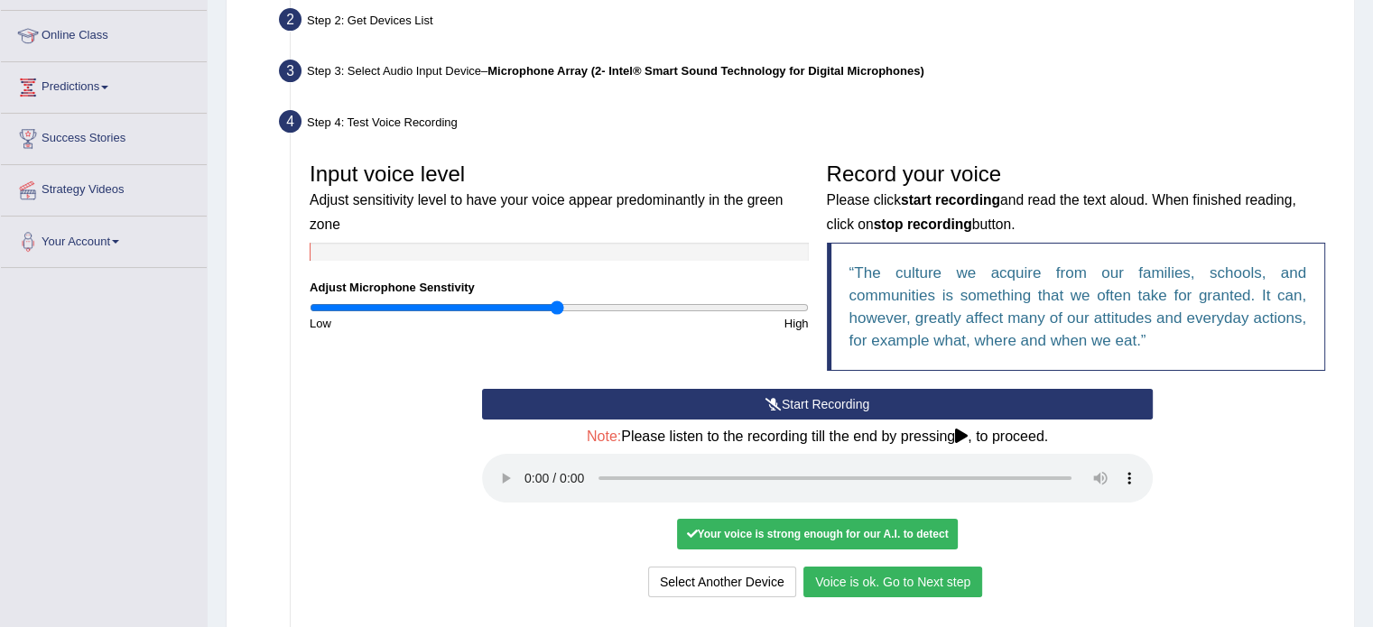  I want to click on div: High, so click(688, 323).